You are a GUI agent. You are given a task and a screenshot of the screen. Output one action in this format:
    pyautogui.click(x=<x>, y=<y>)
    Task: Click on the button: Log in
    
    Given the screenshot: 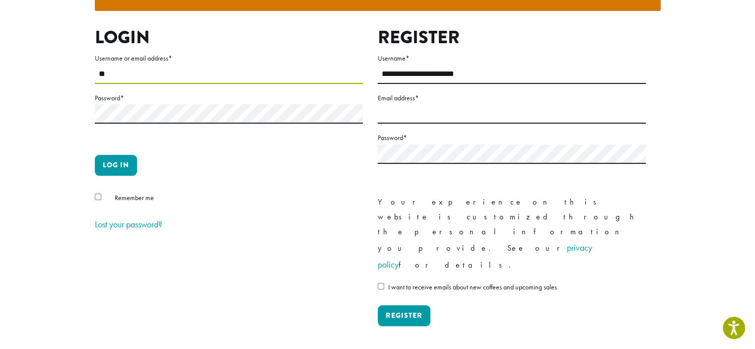 What is the action you would take?
    pyautogui.click(x=116, y=165)
    